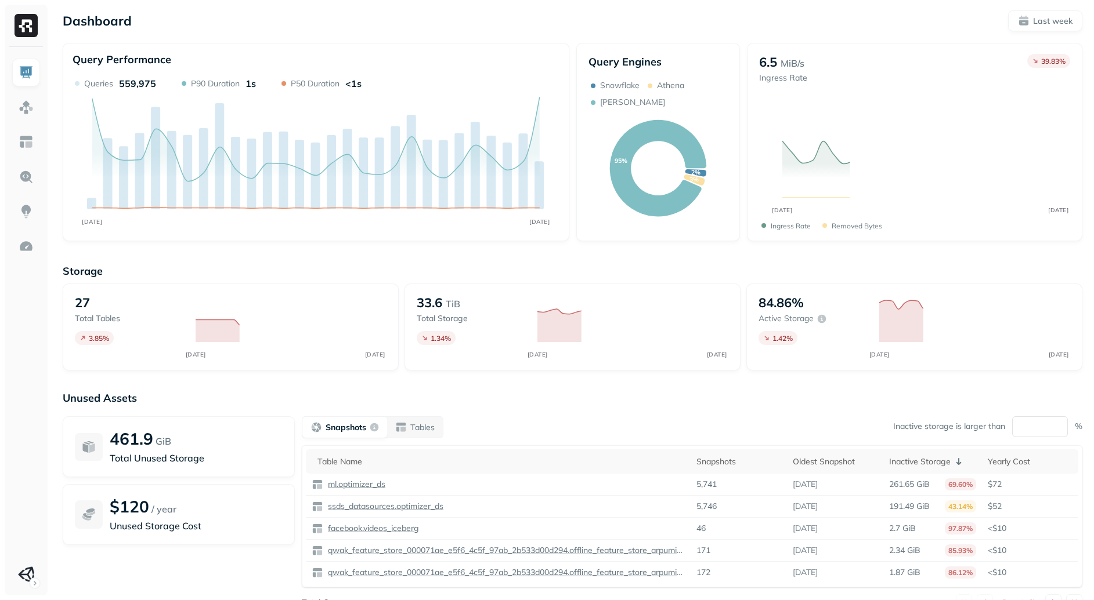  I want to click on p: 172, so click(703, 573).